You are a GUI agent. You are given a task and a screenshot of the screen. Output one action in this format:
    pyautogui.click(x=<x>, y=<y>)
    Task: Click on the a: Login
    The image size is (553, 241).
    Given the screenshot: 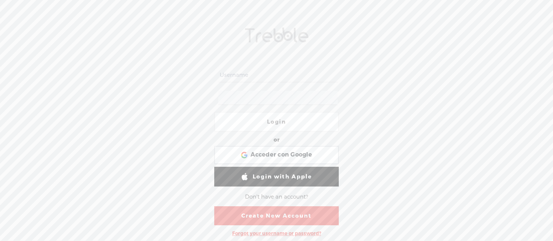 What is the action you would take?
    pyautogui.click(x=276, y=122)
    